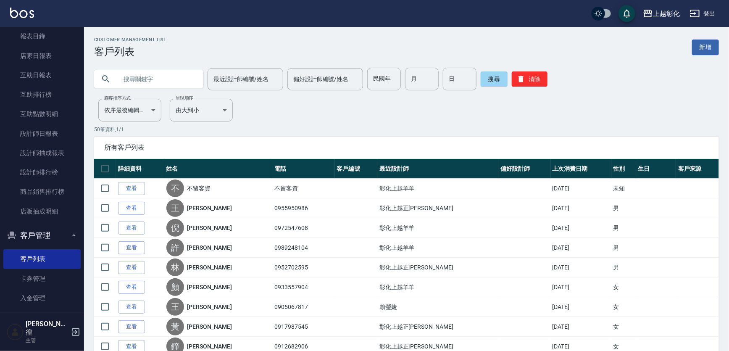  I want to click on a: 互助點數明細, so click(42, 114).